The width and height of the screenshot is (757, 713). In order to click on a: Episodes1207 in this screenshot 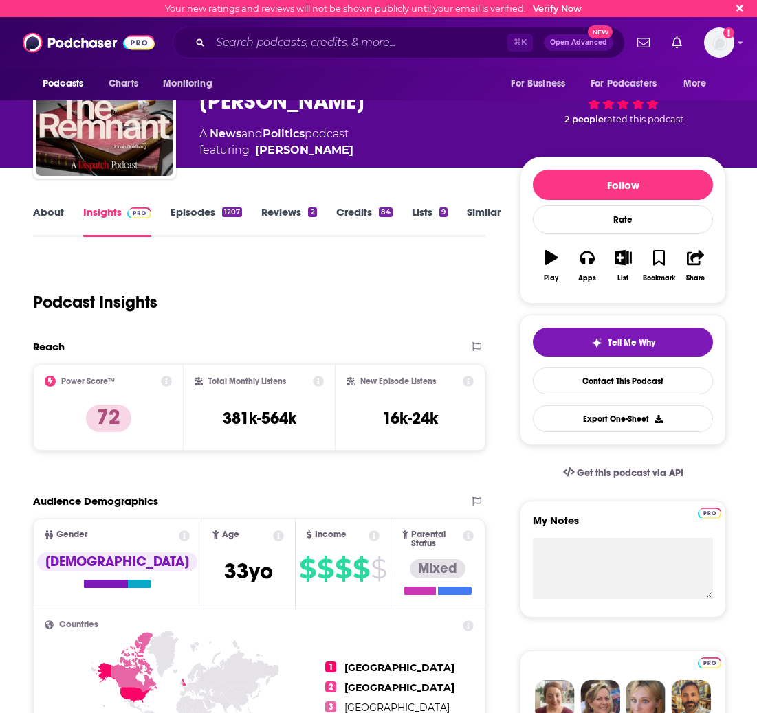, I will do `click(206, 221)`.